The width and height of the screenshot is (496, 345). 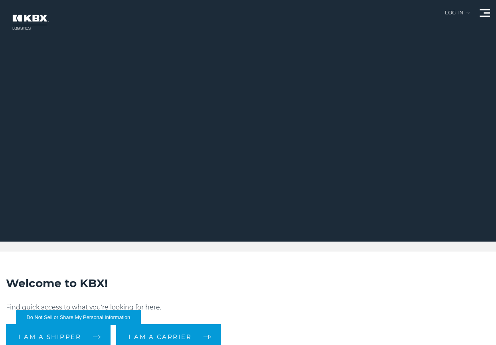 What do you see at coordinates (248, 283) in the screenshot?
I see `h2: Welcome to KBX!` at bounding box center [248, 283].